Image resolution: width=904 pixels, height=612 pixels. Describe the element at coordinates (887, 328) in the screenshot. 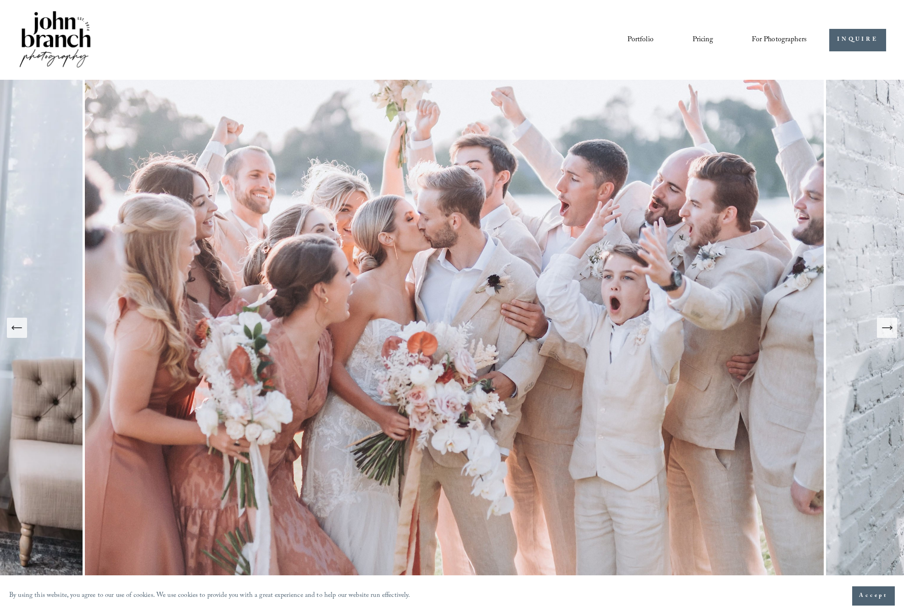

I see `button: Next Slide` at that location.